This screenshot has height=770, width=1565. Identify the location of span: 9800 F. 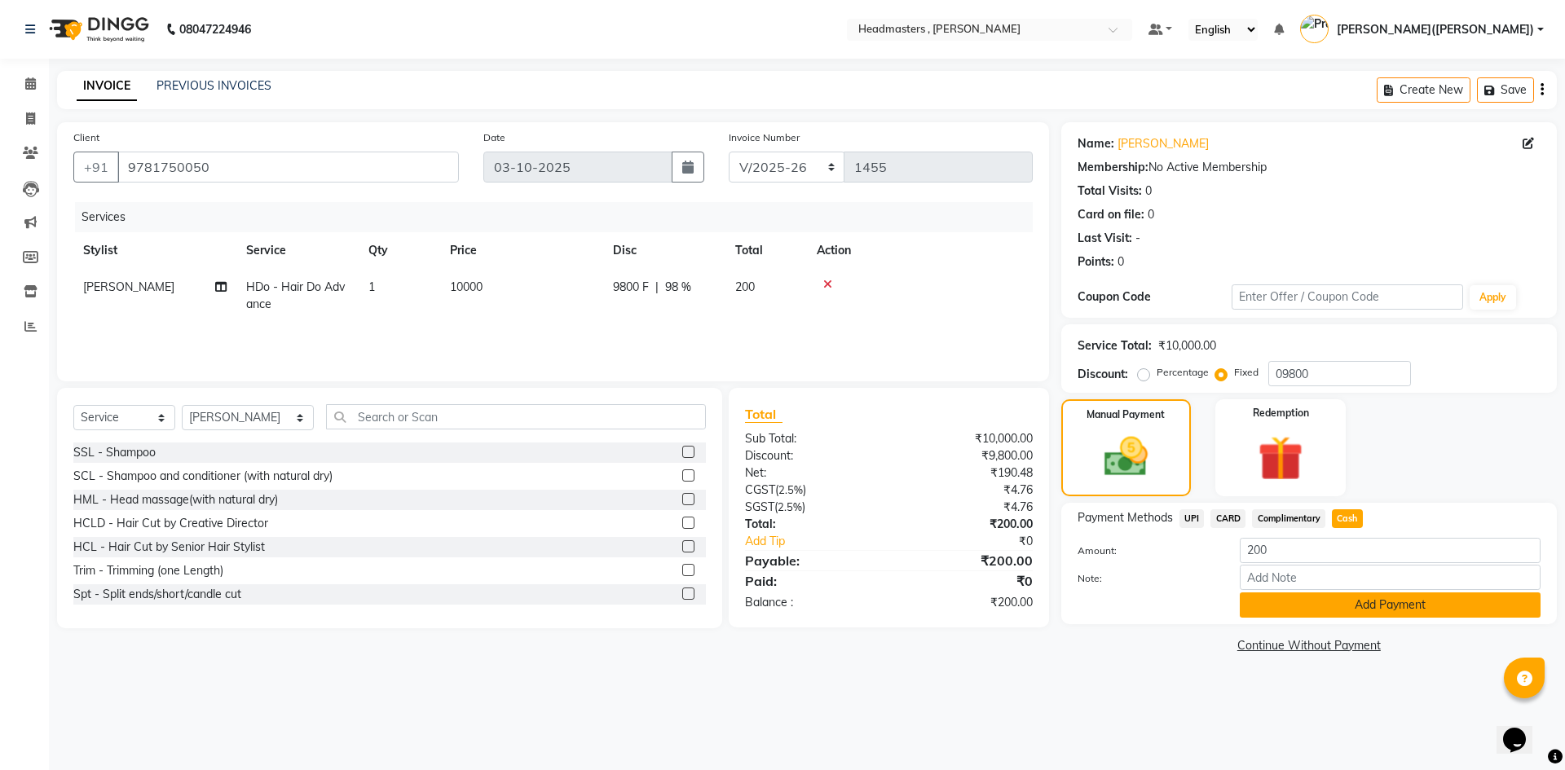
(631, 287).